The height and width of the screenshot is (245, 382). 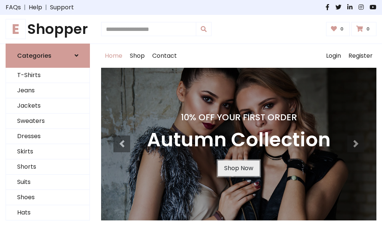 What do you see at coordinates (62, 7) in the screenshot?
I see `a: Support` at bounding box center [62, 7].